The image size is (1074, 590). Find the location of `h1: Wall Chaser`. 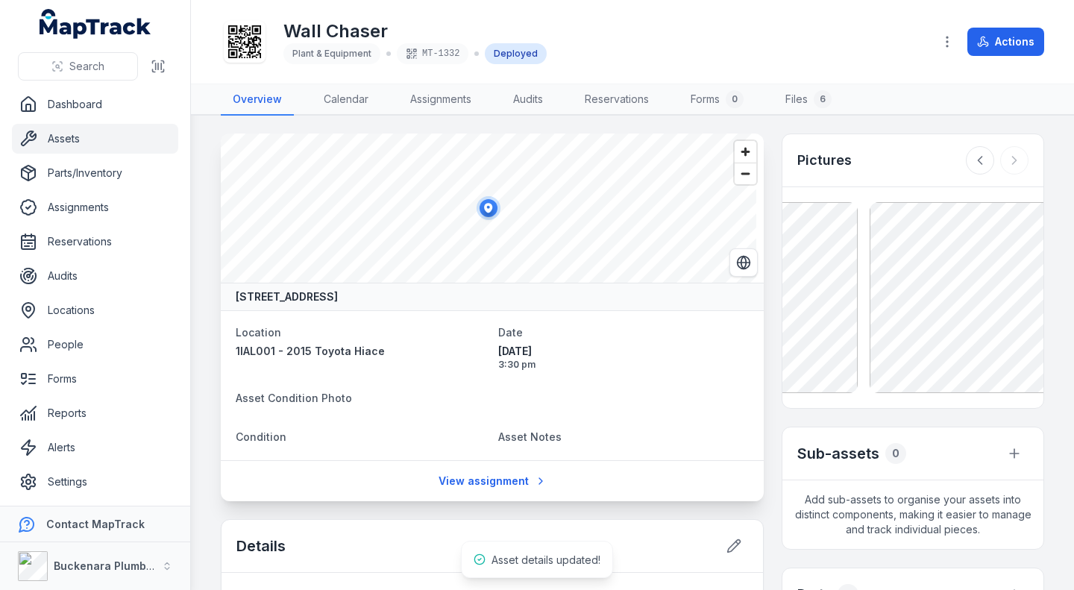

h1: Wall Chaser is located at coordinates (415, 31).